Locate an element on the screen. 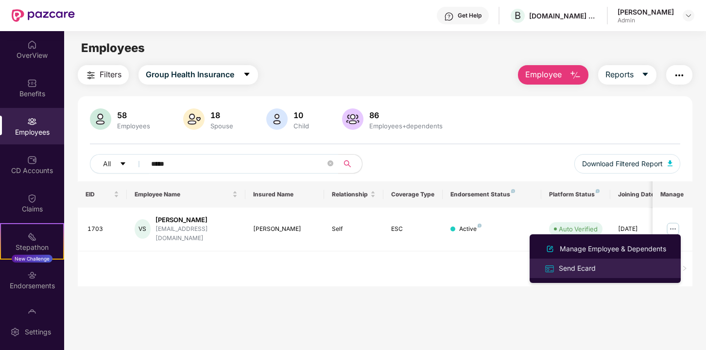 The image size is (706, 350). div: Settings is located at coordinates (38, 332).